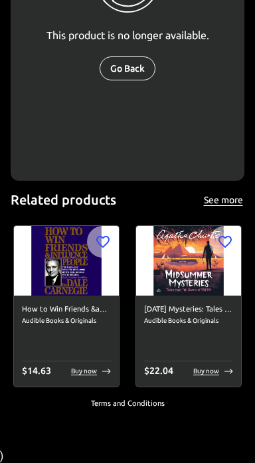 The height and width of the screenshot is (463, 255). I want to click on button: Go Back, so click(128, 68).